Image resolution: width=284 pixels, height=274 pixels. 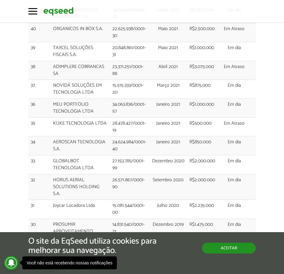 What do you see at coordinates (203, 70) in the screenshot?
I see `td: R$3.075.000` at bounding box center [203, 70].